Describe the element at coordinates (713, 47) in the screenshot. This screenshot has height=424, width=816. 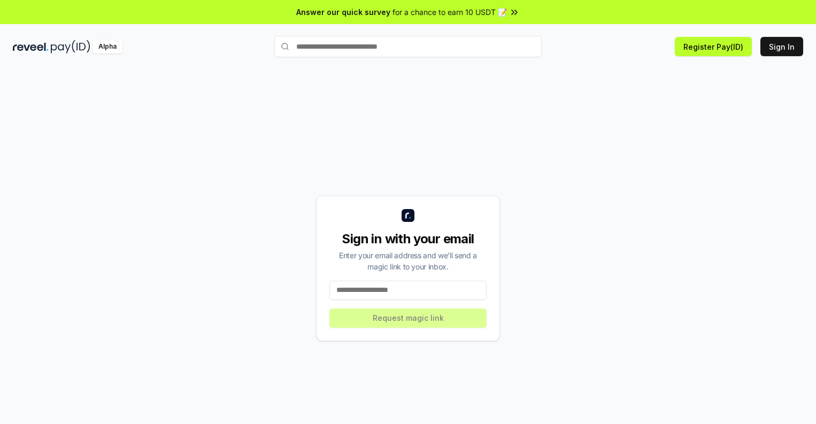
I see `button: Register Pay(ID)` at that location.